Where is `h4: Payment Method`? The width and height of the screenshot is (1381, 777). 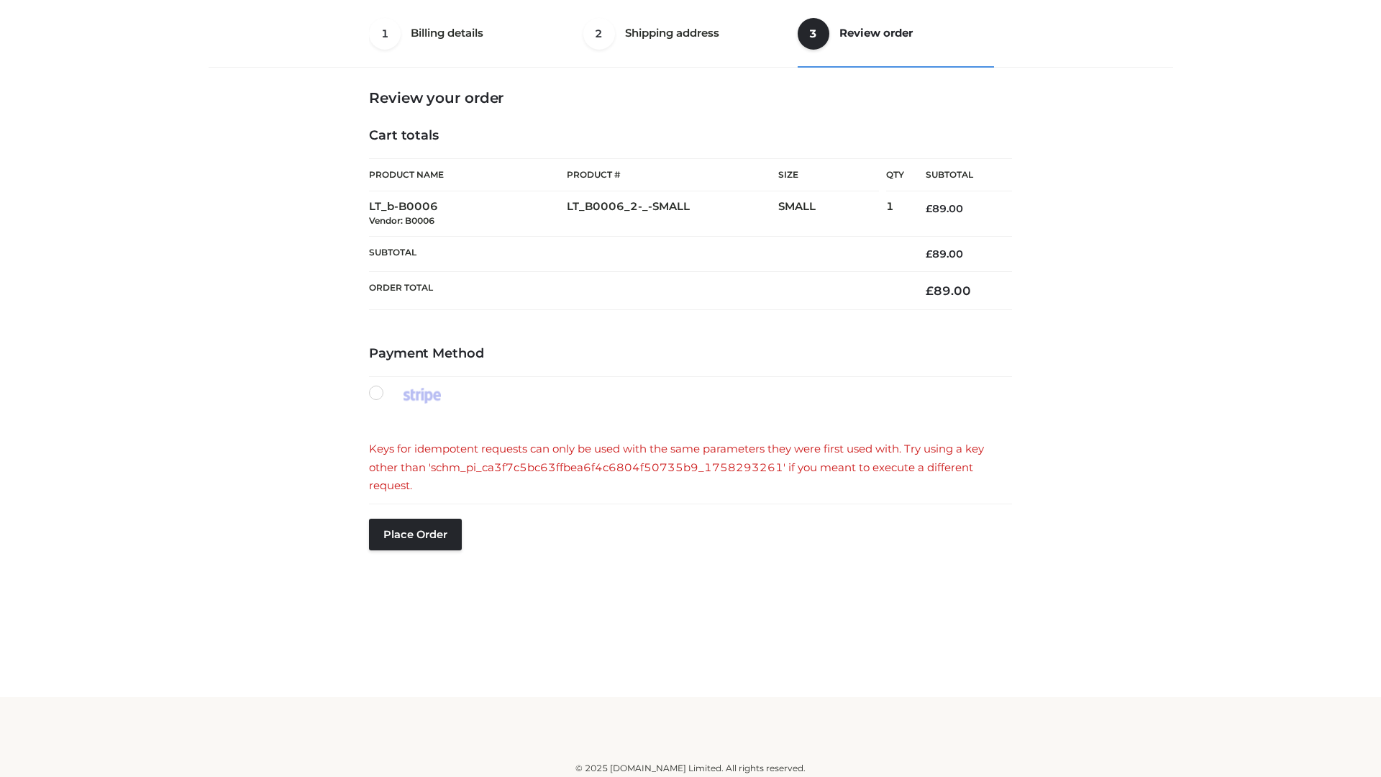 h4: Payment Method is located at coordinates (690, 354).